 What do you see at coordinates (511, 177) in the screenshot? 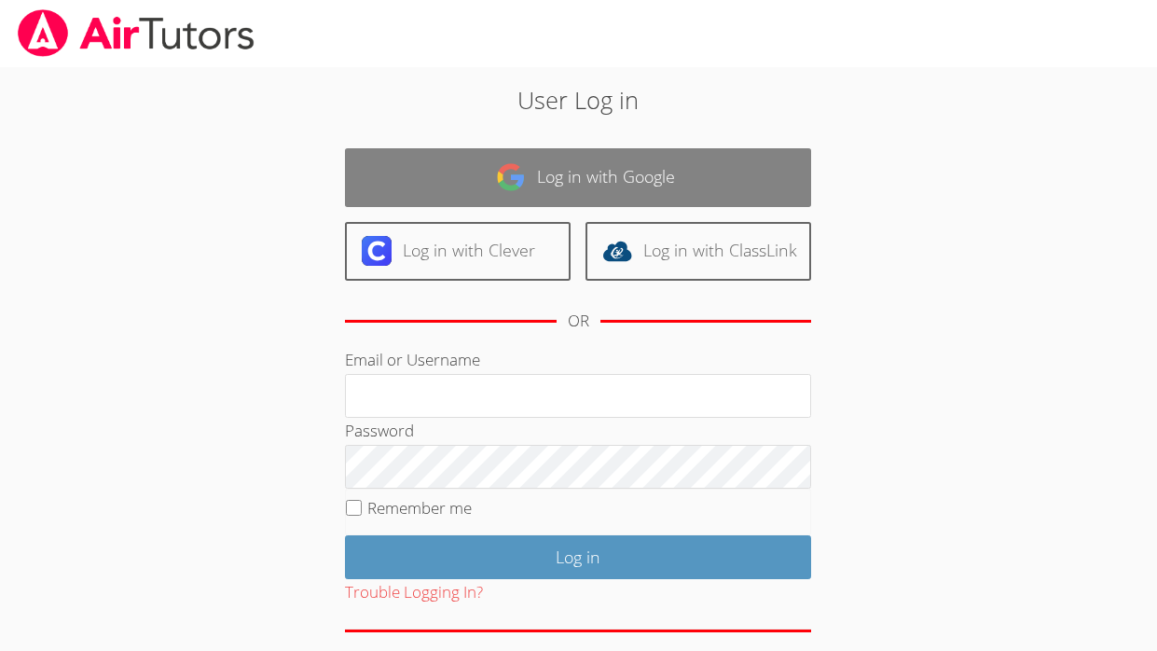
I see `img: google-logo-50288ca7cdecda66e5e0955fdab243c47b7ad437acaf1139b6f446037453330a.svg` at bounding box center [511, 177].